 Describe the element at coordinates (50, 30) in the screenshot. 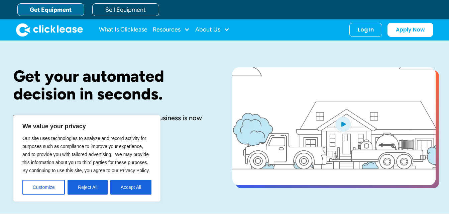

I see `img: Clicklease logo` at that location.